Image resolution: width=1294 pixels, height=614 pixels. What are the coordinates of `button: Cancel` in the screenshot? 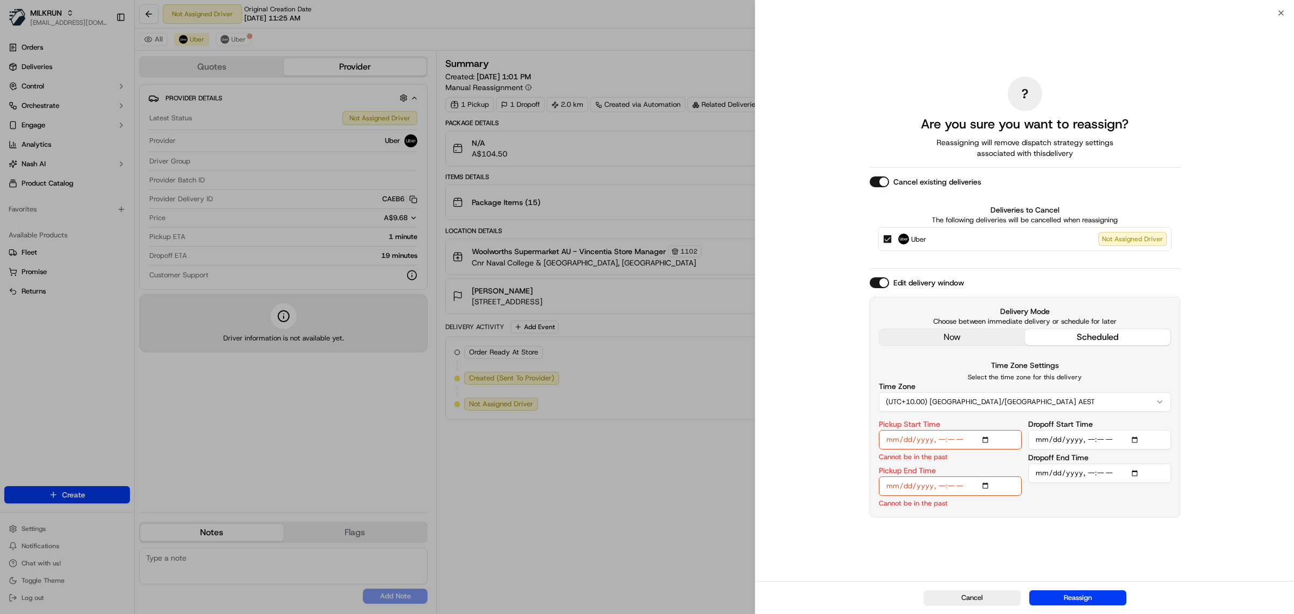 It's located at (972, 598).